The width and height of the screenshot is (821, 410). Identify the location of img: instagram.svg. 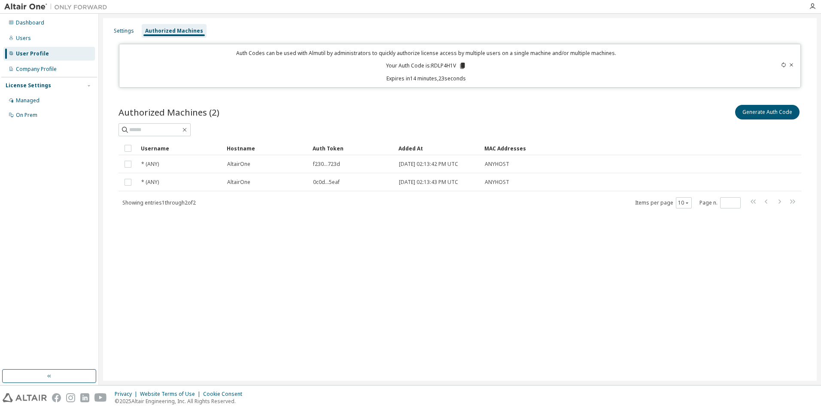
(70, 397).